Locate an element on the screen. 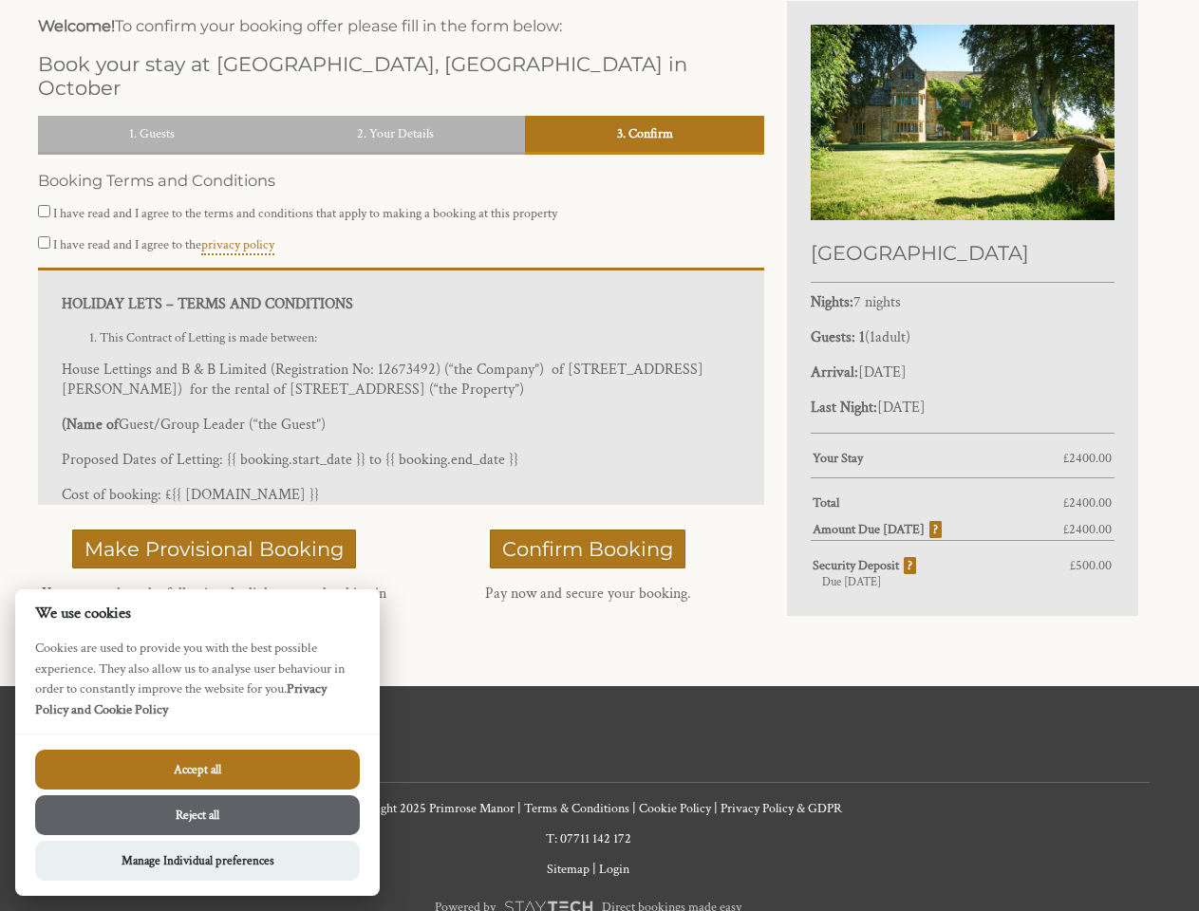  a: Cookie Policy is located at coordinates (675, 809).